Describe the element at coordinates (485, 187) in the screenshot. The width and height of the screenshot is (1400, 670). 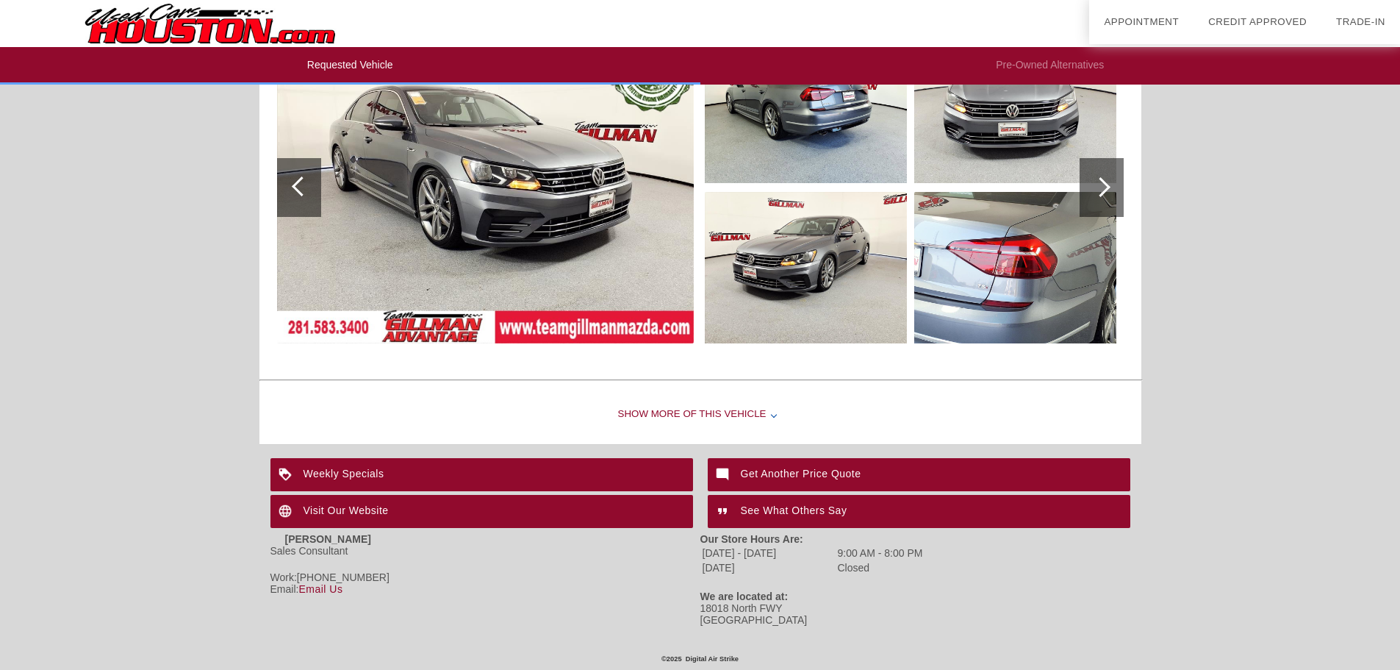
I see `img: a4c6513c3437487cb9cda5dbbde3d06a.jpg` at that location.